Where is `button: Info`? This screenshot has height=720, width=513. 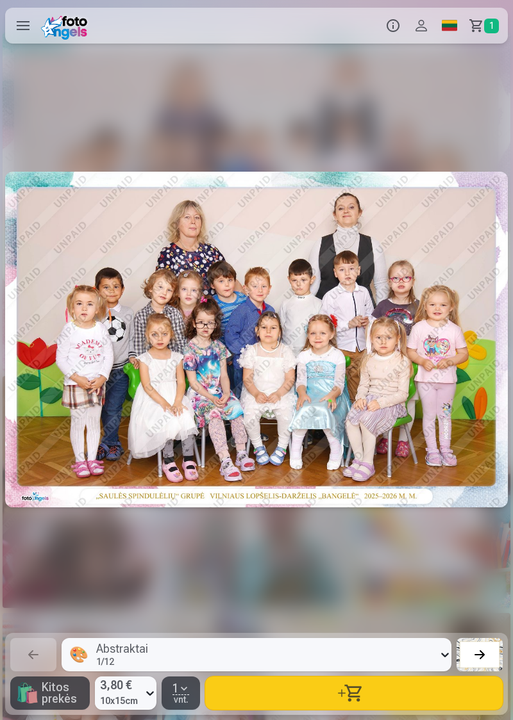
button: Info is located at coordinates (393, 26).